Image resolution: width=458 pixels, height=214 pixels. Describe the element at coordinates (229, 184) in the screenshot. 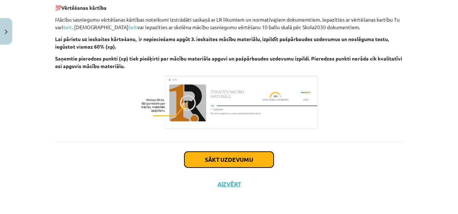

I see `button: Aizvērt` at that location.